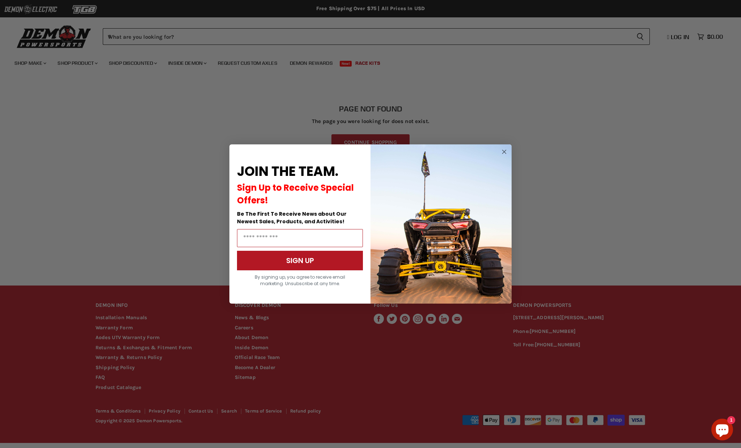  I want to click on span: JOIN THE TEAM., so click(288, 171).